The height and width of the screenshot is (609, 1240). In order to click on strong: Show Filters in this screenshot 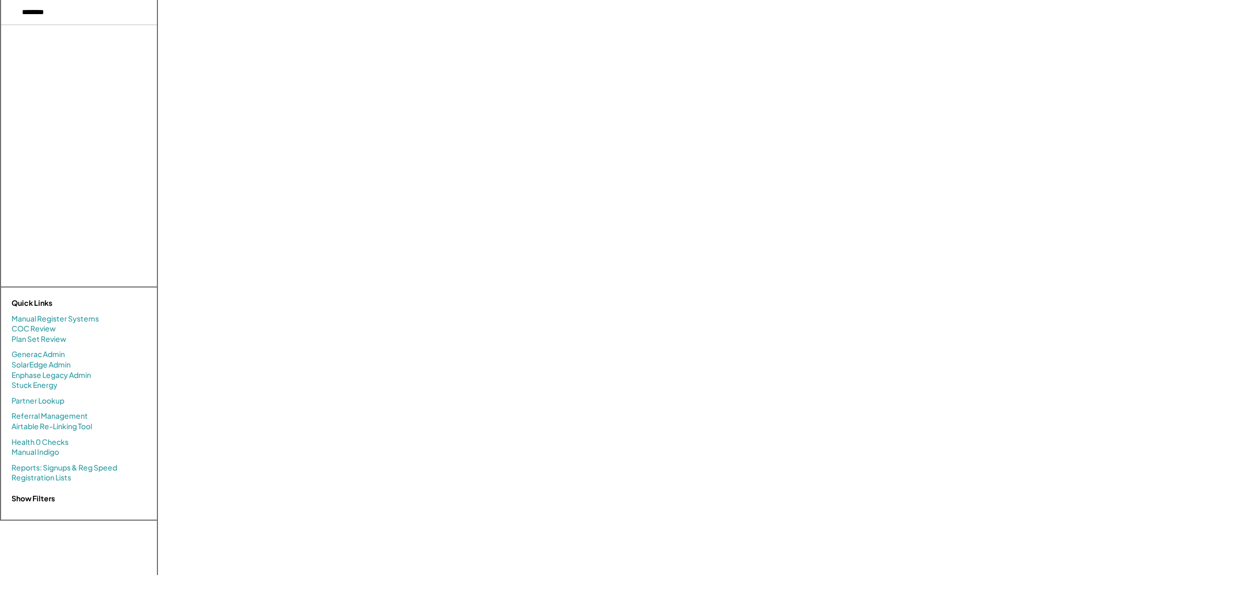, I will do `click(33, 498)`.